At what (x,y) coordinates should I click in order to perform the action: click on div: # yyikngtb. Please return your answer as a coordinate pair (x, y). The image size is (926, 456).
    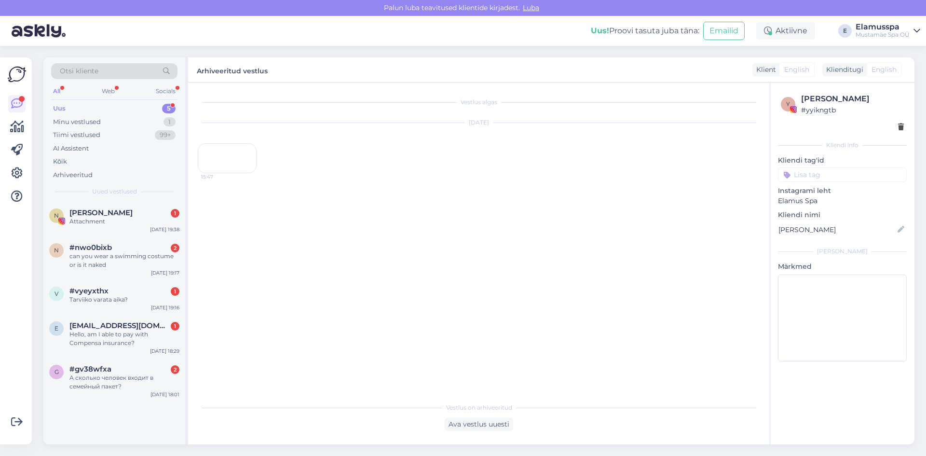
    Looking at the image, I should click on (853, 110).